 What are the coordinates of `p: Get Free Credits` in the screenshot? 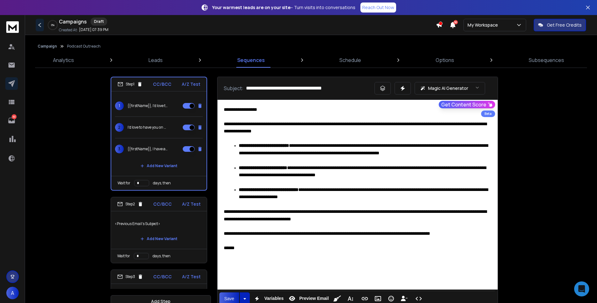 It's located at (564, 25).